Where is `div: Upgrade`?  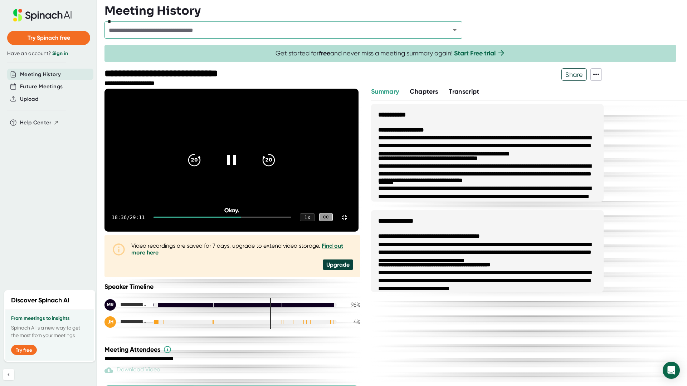
div: Upgrade is located at coordinates (338, 265).